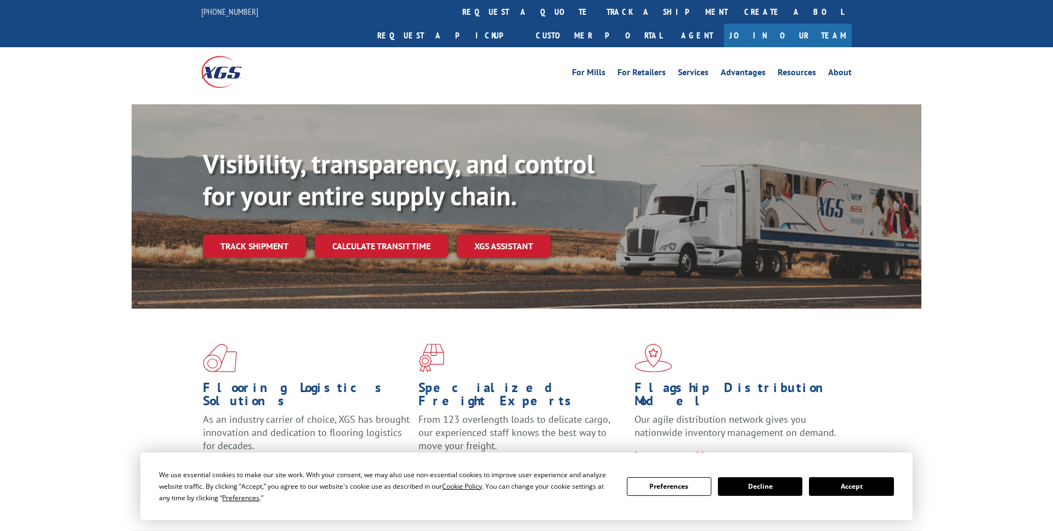  I want to click on button: Decline, so click(760, 486).